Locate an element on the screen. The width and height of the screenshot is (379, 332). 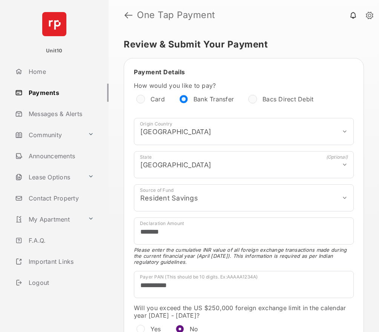
a: Logout is located at coordinates (60, 282).